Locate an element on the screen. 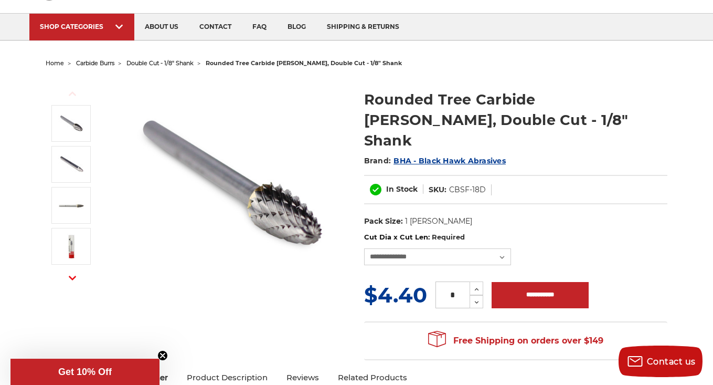 Image resolution: width=713 pixels, height=385 pixels. span: carbide burrs is located at coordinates (95, 63).